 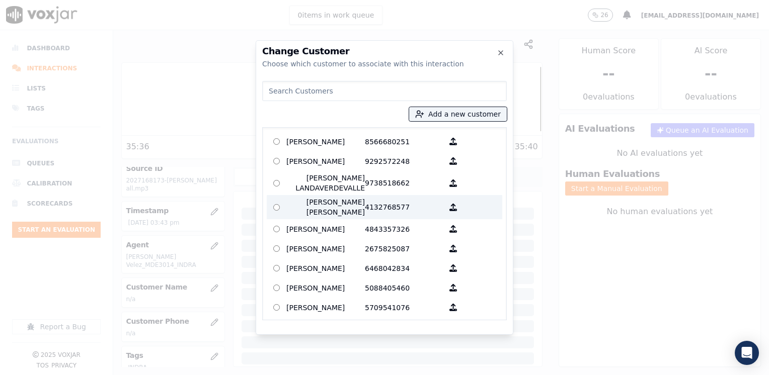 What do you see at coordinates (404, 183) in the screenshot?
I see `p: 9738518662` at bounding box center [404, 183].